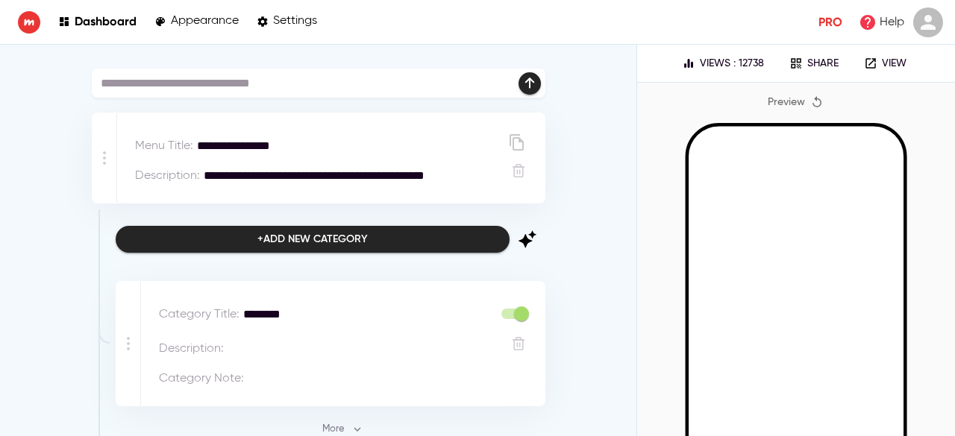  What do you see at coordinates (527, 239) in the screenshot?
I see `button: Add items from image` at bounding box center [527, 239].